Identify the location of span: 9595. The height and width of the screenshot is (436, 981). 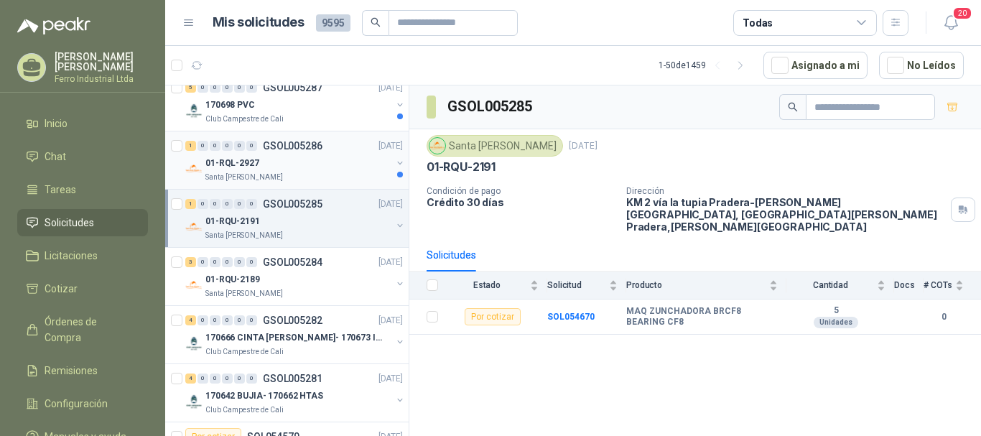
(333, 23).